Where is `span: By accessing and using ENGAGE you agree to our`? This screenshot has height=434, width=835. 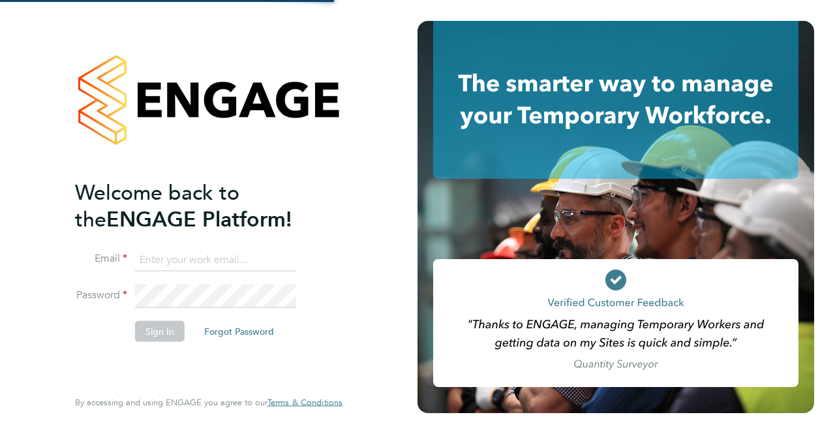
span: By accessing and using ENGAGE you agree to our is located at coordinates (209, 402).